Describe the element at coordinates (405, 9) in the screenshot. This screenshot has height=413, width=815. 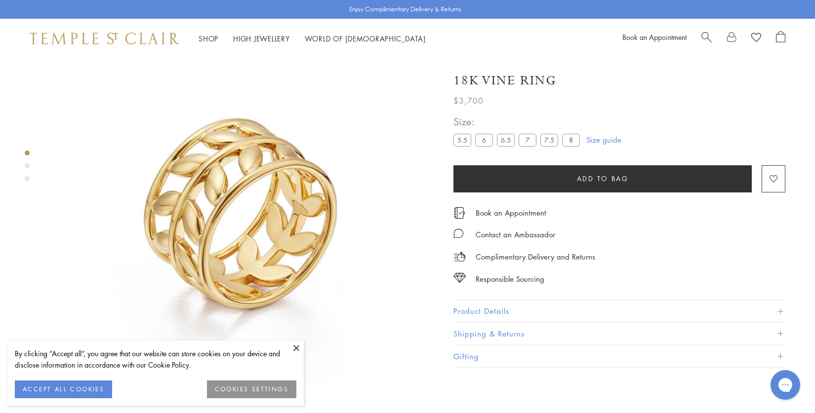
I see `p: Enjoy Complimentary Delivery & Returns` at that location.